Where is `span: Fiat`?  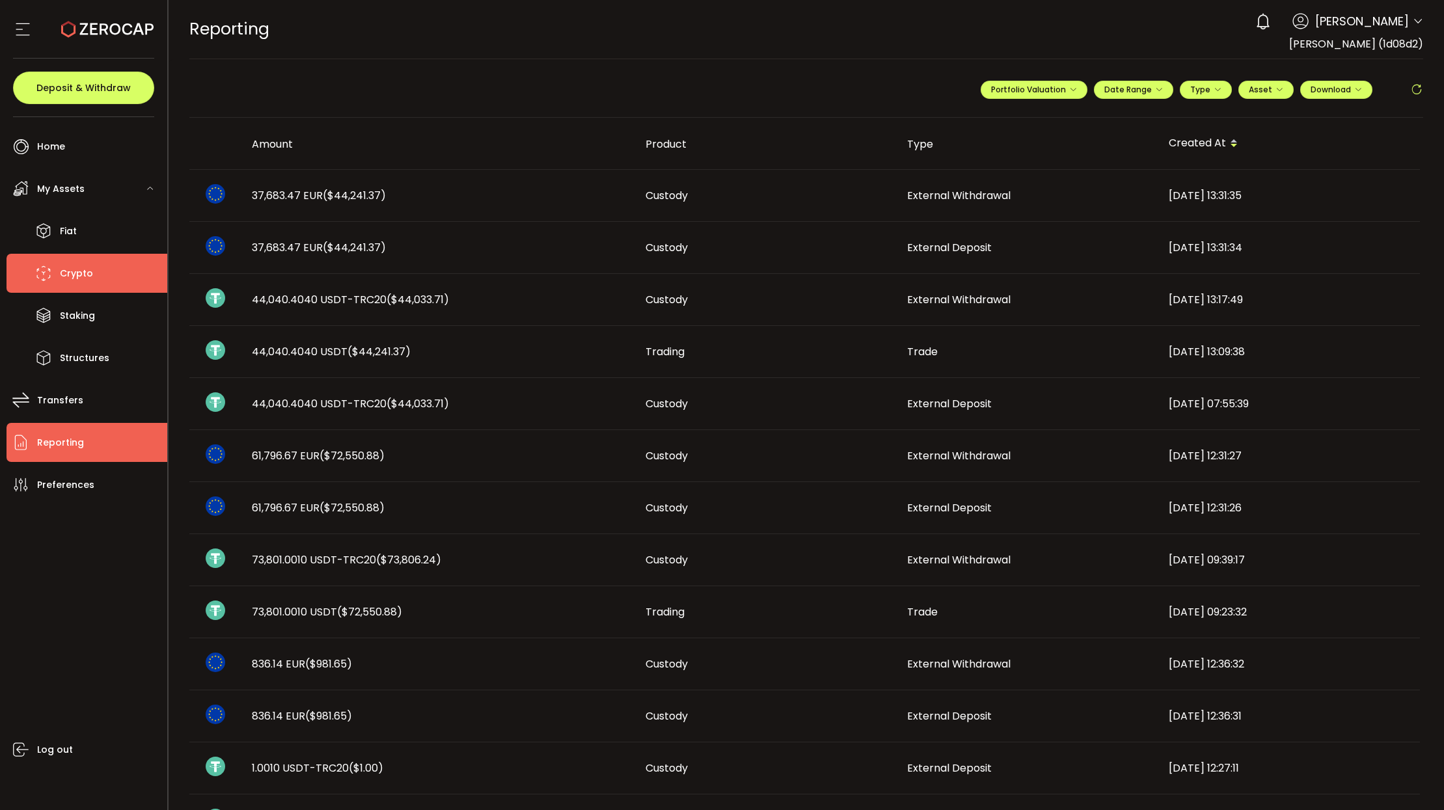
span: Fiat is located at coordinates (68, 231).